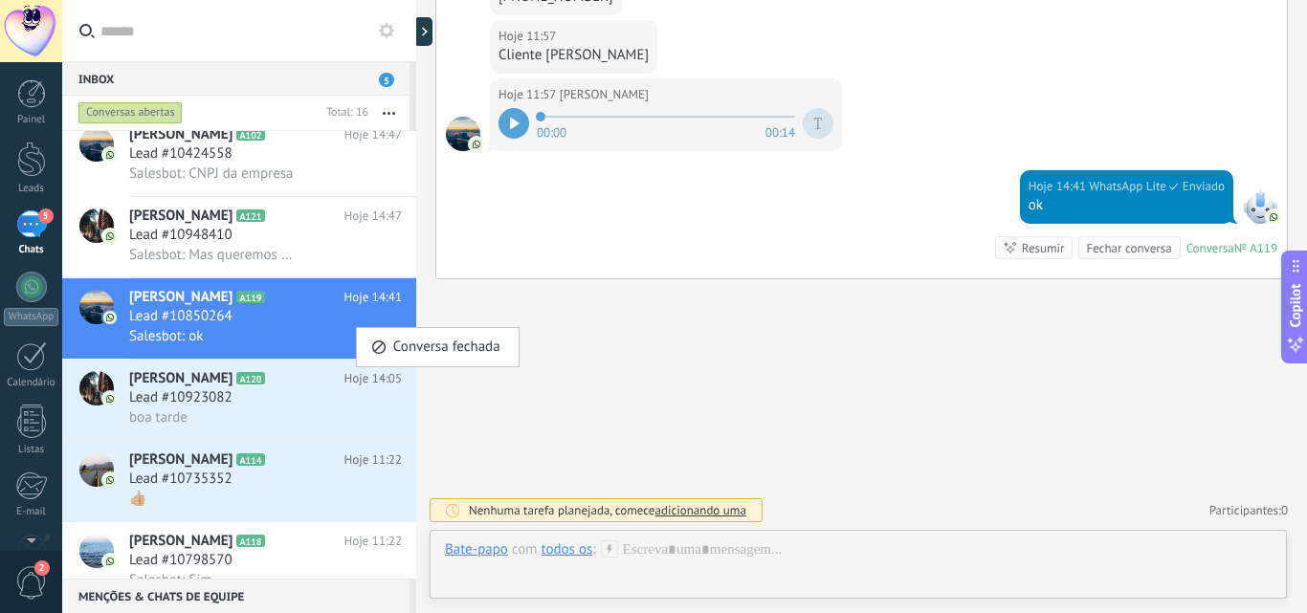 The width and height of the screenshot is (1307, 613). I want to click on div: Painel, so click(32, 120).